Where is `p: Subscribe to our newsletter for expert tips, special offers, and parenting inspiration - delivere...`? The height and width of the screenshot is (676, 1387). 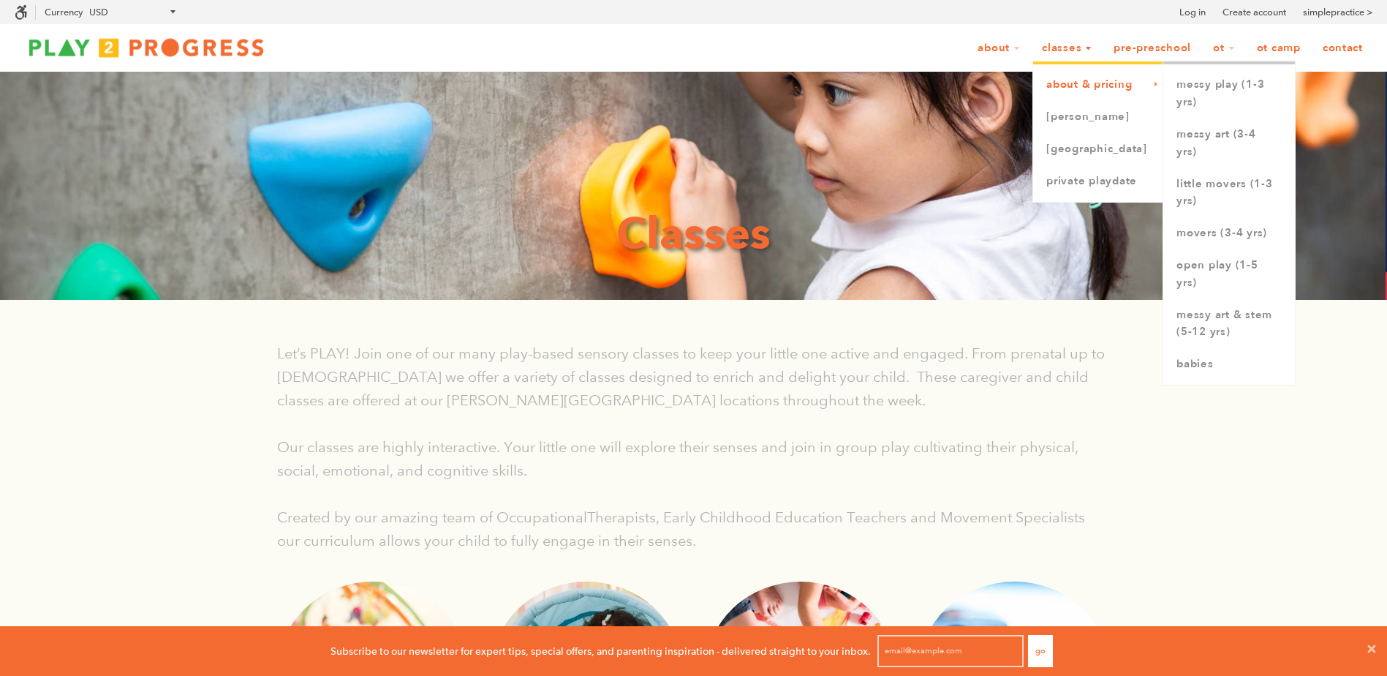 p: Subscribe to our newsletter for expert tips, special offers, and parenting inspiration - delivere... is located at coordinates (600, 651).